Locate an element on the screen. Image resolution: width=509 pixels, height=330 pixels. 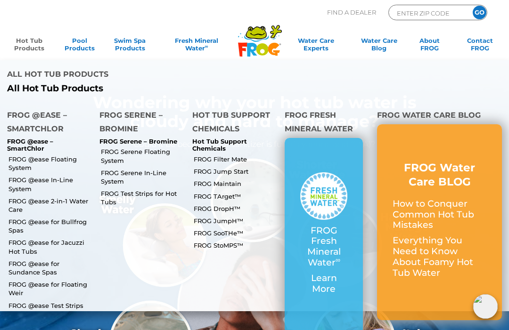
h4: FROG Fresh Mineral Water is located at coordinates (324, 123).